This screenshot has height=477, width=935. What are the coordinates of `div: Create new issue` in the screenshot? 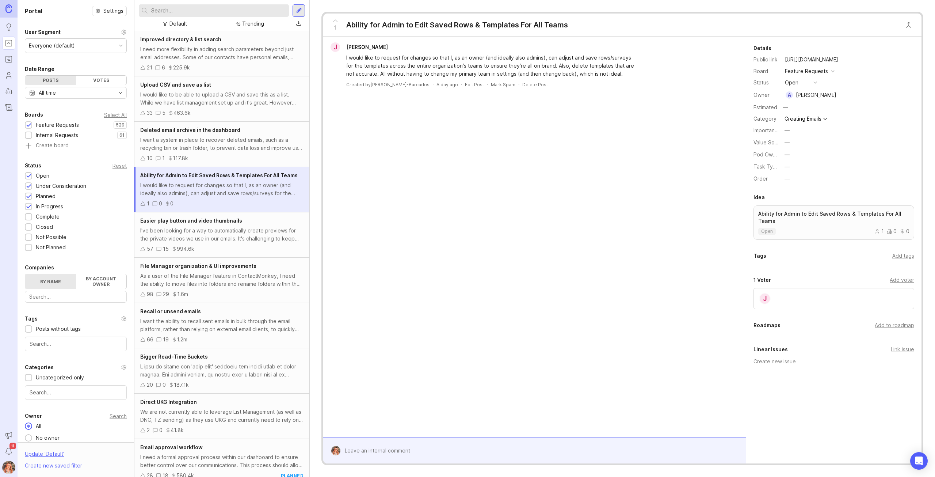 It's located at (834, 361).